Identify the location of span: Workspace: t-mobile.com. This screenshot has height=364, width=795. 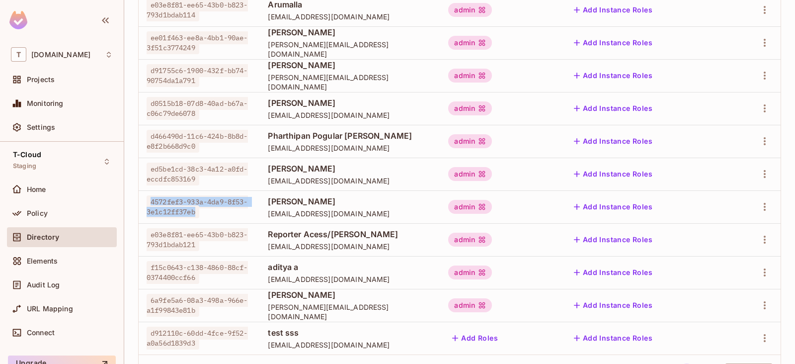
(61, 55).